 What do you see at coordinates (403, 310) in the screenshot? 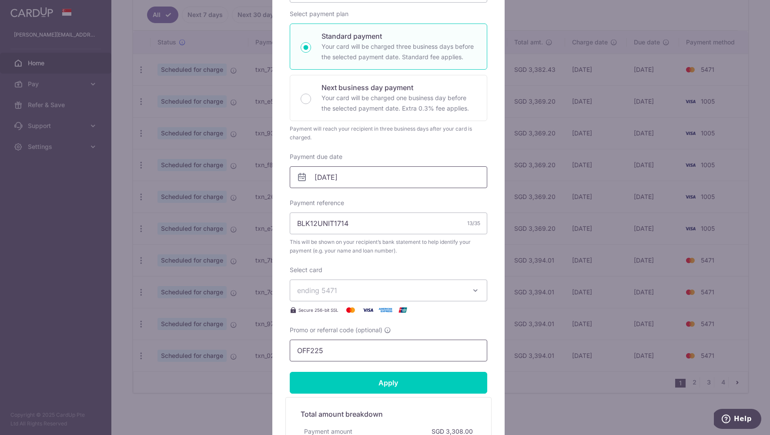
I see `img: UnionPay` at bounding box center [403, 310].